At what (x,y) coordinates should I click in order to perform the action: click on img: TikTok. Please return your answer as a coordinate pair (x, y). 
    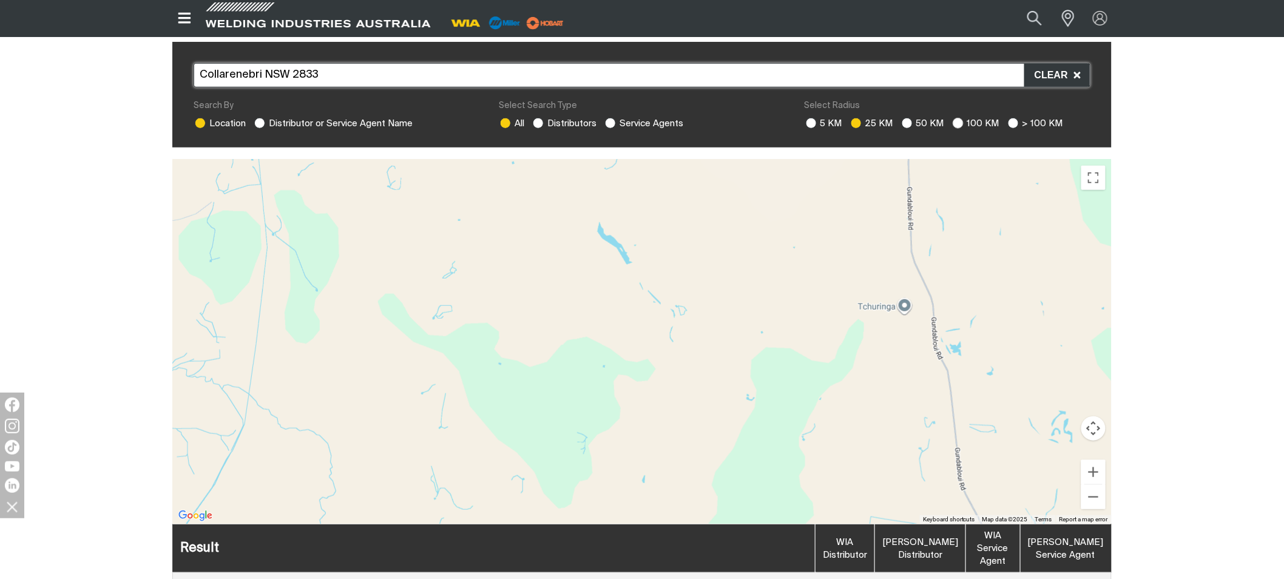
    Looking at the image, I should click on (12, 447).